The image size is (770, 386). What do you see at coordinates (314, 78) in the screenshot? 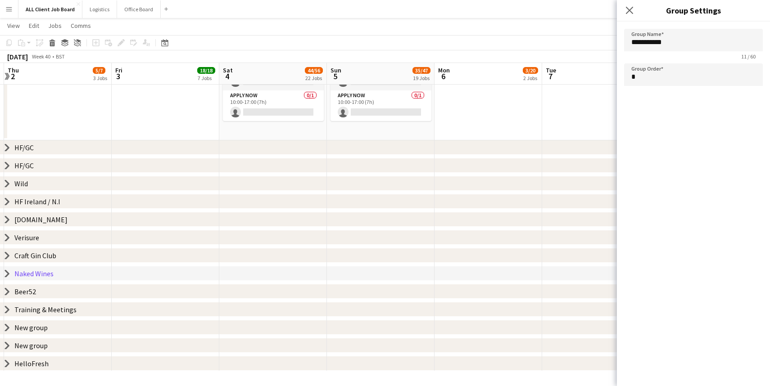
I see `div: 22 Jobs` at bounding box center [314, 78].